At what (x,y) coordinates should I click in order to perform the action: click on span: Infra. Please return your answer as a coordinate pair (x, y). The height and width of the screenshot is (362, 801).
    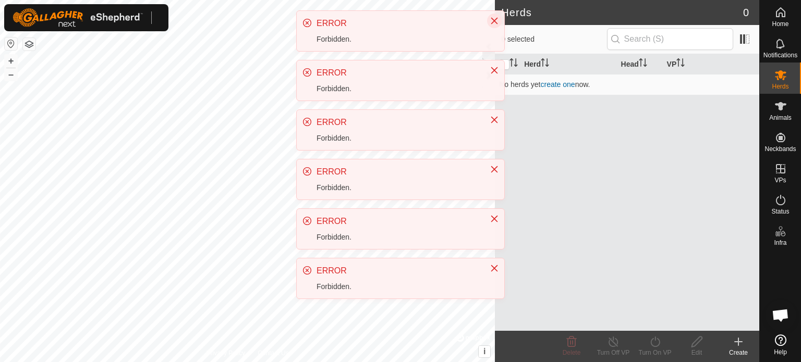
    Looking at the image, I should click on (780, 243).